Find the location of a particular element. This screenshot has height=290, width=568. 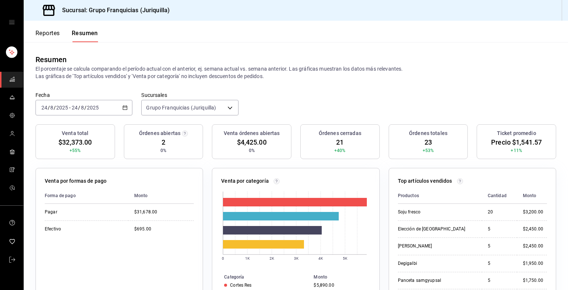

div: Degigalbi is located at coordinates (435, 263).